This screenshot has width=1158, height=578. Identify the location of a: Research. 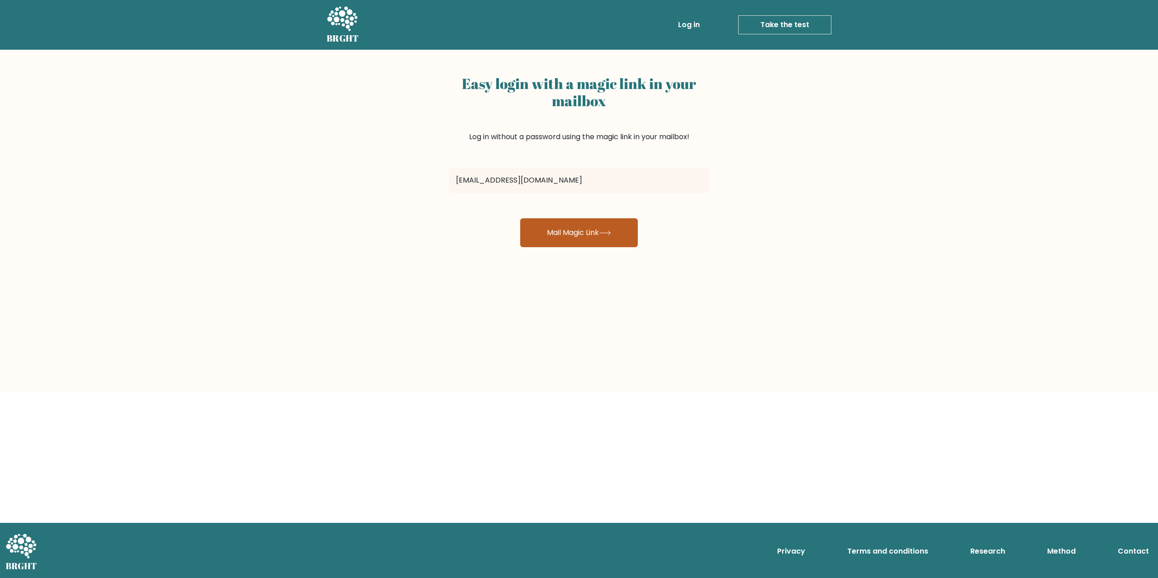
(987, 552).